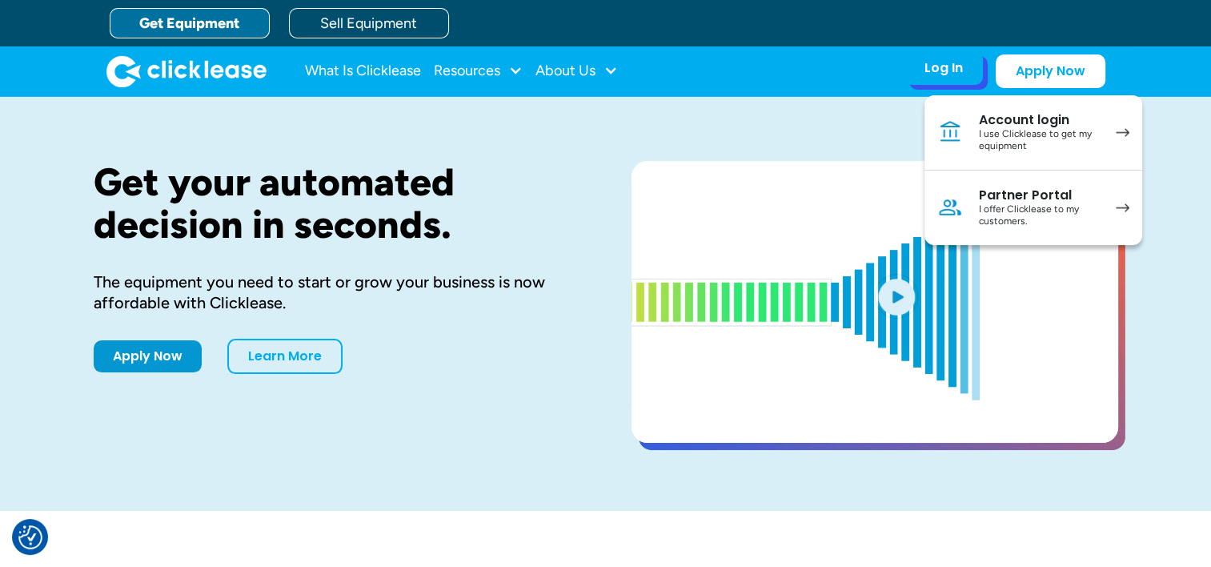 The image size is (1211, 567). Describe the element at coordinates (187, 71) in the screenshot. I see `a: home` at that location.